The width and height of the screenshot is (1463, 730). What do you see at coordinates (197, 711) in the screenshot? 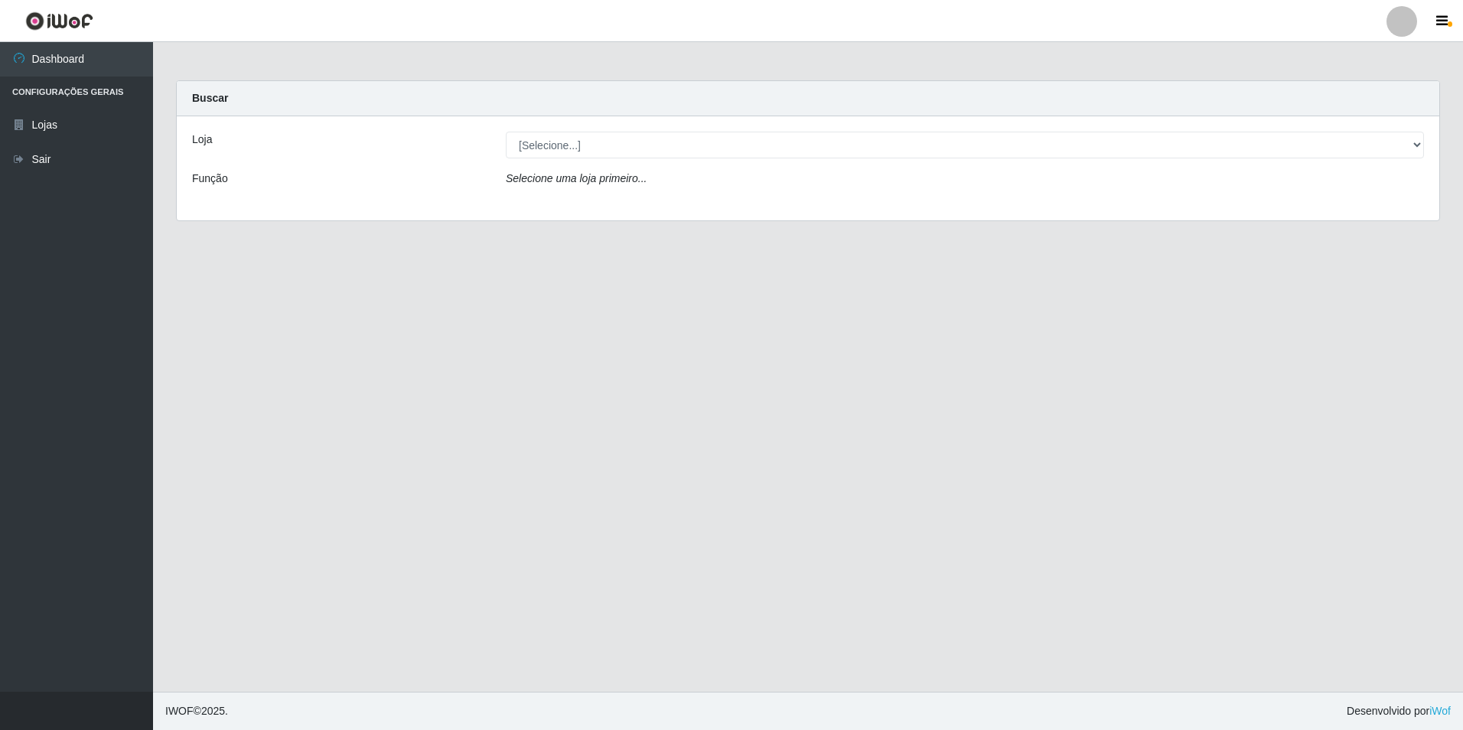
I see `span: © 2025 .` at bounding box center [197, 711].